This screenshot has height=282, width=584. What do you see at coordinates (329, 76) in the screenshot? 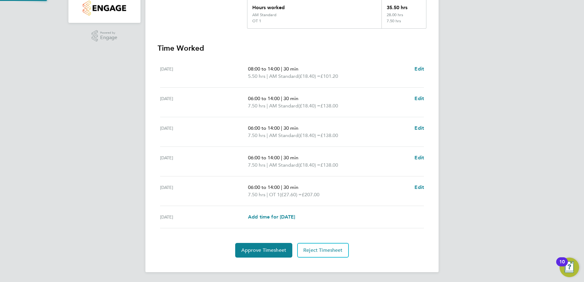
I see `span: £101.20` at bounding box center [329, 76].